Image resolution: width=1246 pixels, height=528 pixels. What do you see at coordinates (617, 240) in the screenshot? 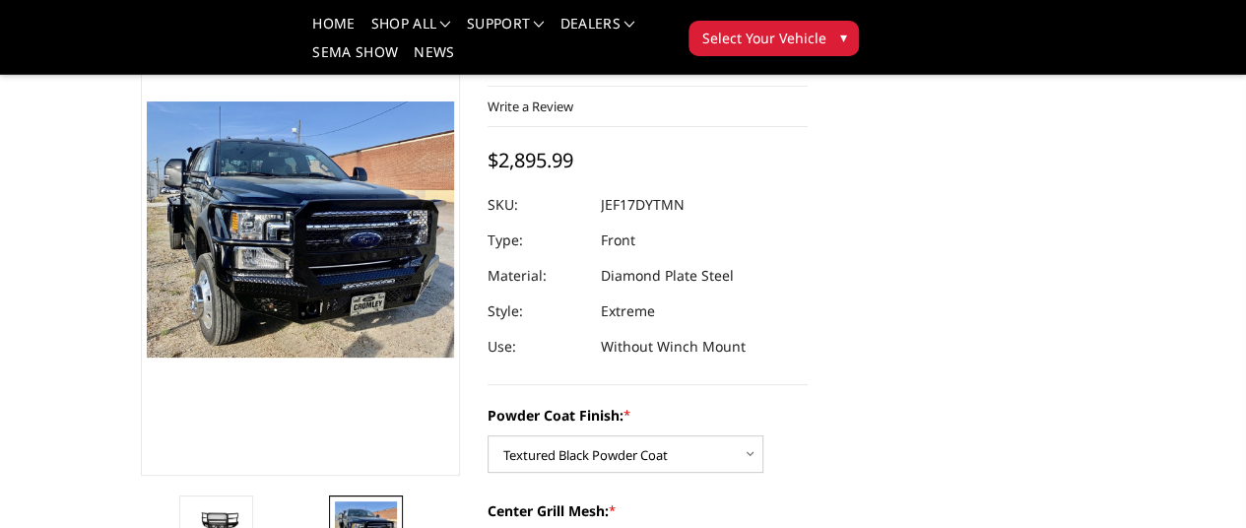
I see `dd: Front` at bounding box center [617, 240].